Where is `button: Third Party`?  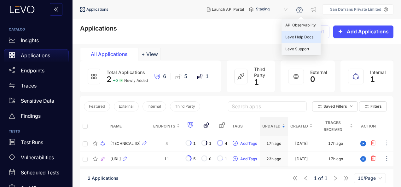
button: Third Party is located at coordinates (185, 107).